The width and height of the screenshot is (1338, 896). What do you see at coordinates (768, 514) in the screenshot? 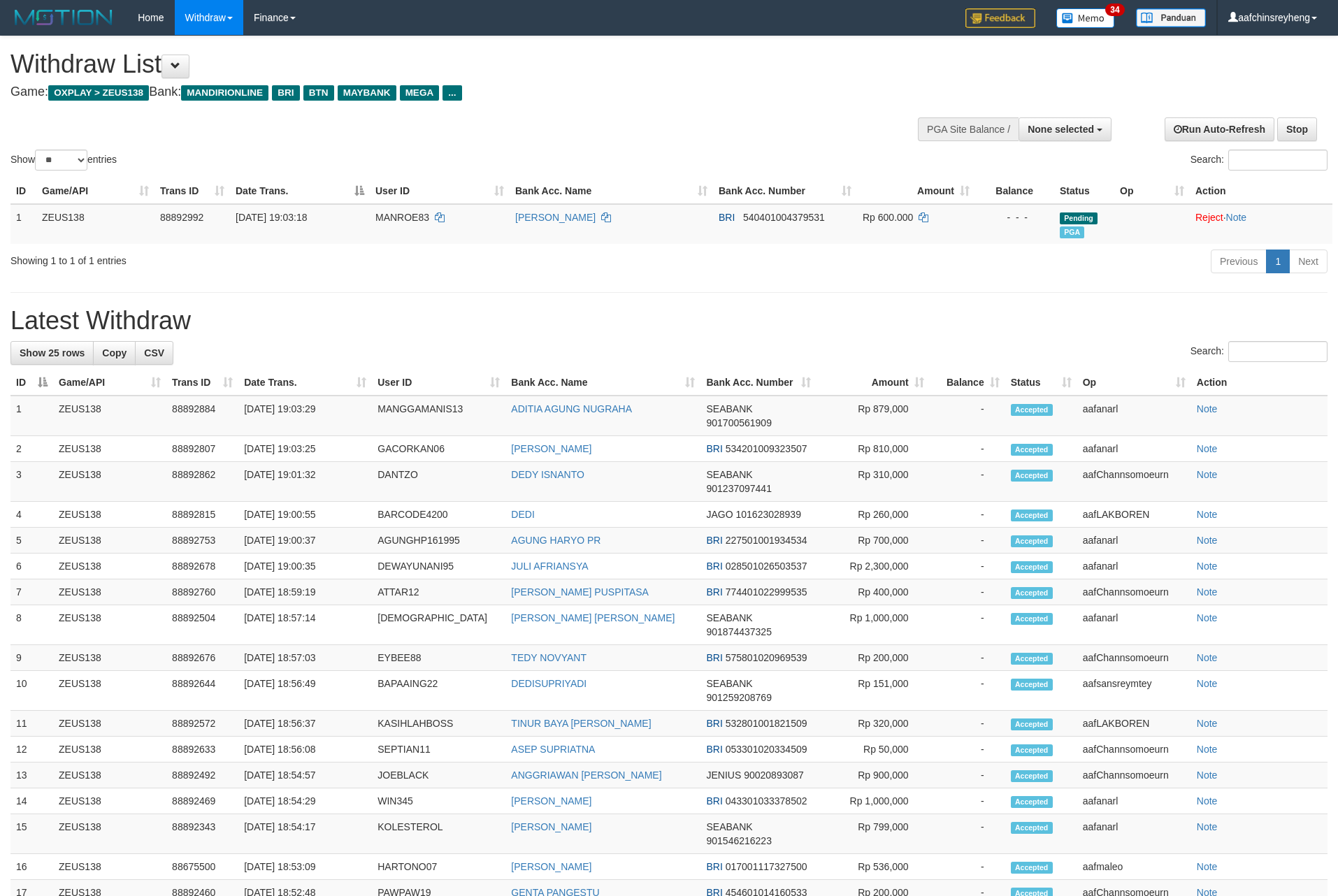
I see `span: Copy 101623028939 to clipboard` at bounding box center [768, 514].